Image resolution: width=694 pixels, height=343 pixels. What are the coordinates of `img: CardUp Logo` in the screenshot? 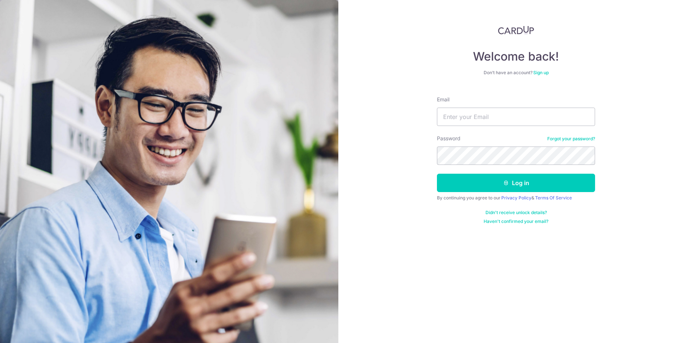 It's located at (516, 30).